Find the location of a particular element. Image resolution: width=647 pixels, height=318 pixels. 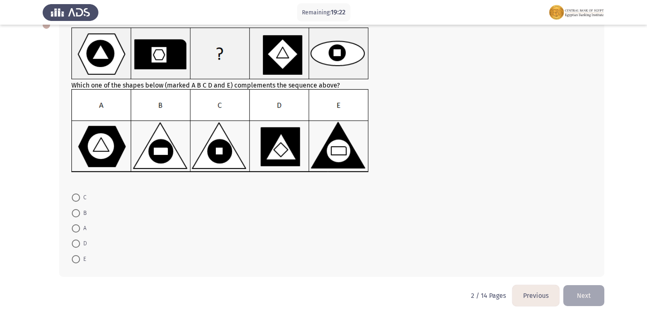

button: load previous page is located at coordinates (536, 295).